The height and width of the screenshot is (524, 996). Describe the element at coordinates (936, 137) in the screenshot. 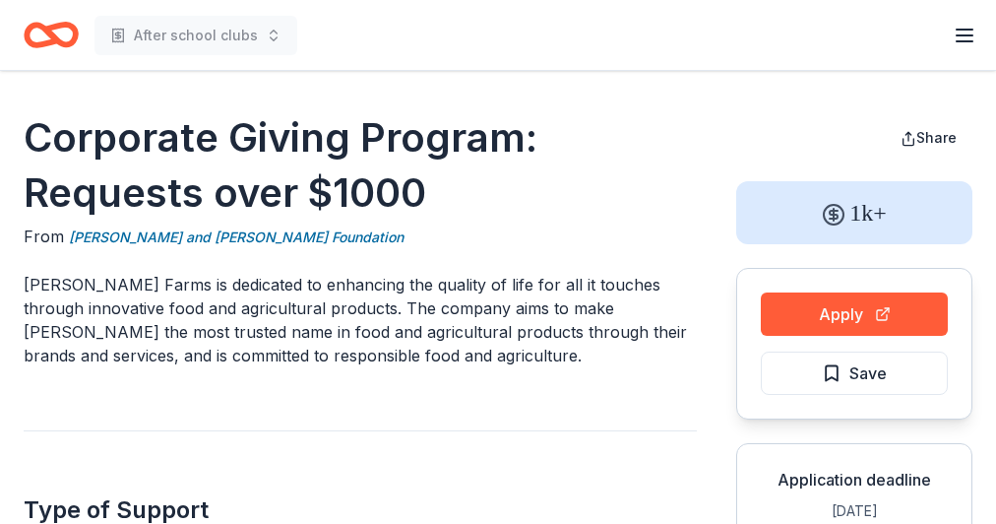

I see `span: Share` at that location.